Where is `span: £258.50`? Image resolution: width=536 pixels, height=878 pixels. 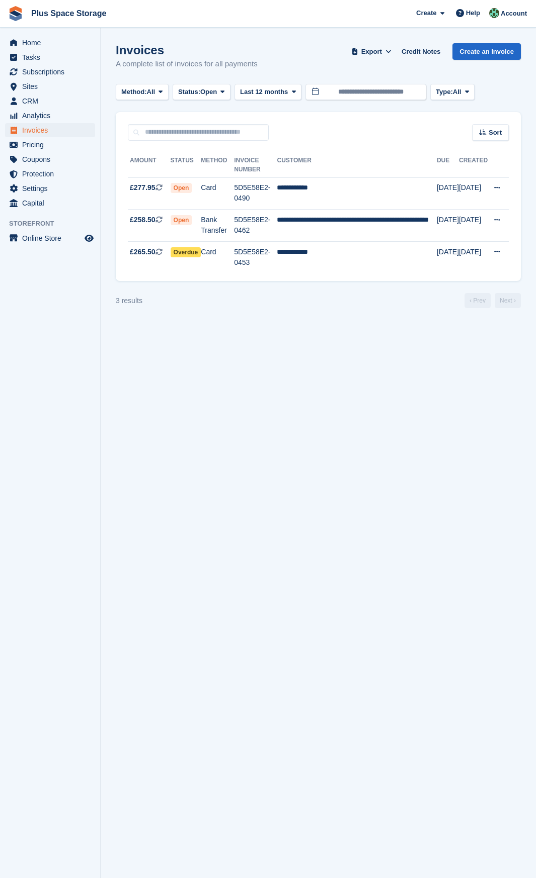
span: £258.50 is located at coordinates (142, 220).